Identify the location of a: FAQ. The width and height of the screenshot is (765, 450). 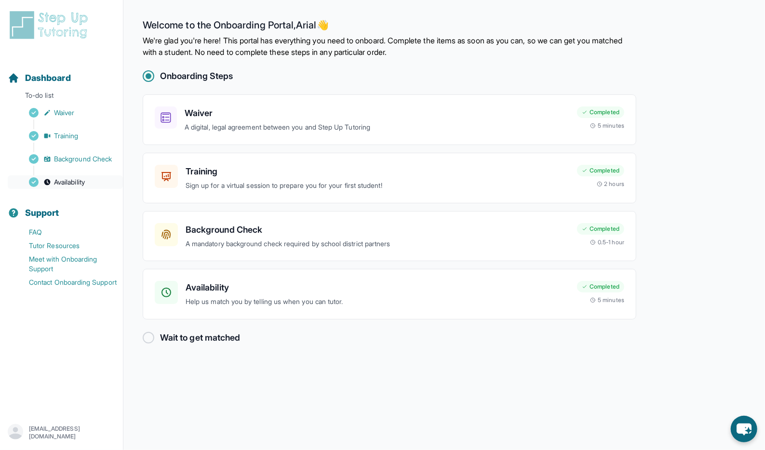
(65, 232).